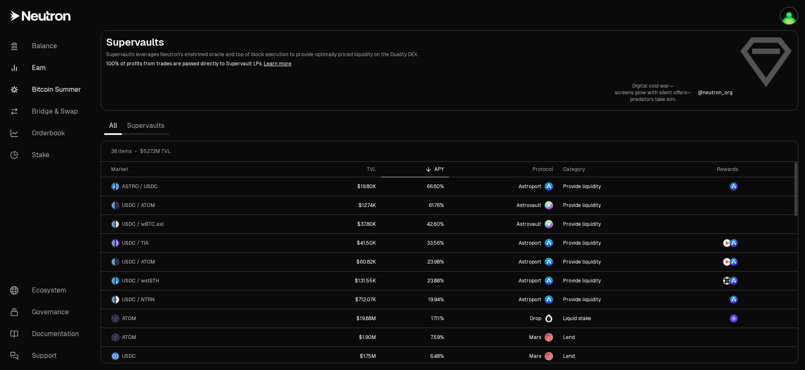  Describe the element at coordinates (715, 93) in the screenshot. I see `p: @ neutron_org` at that location.